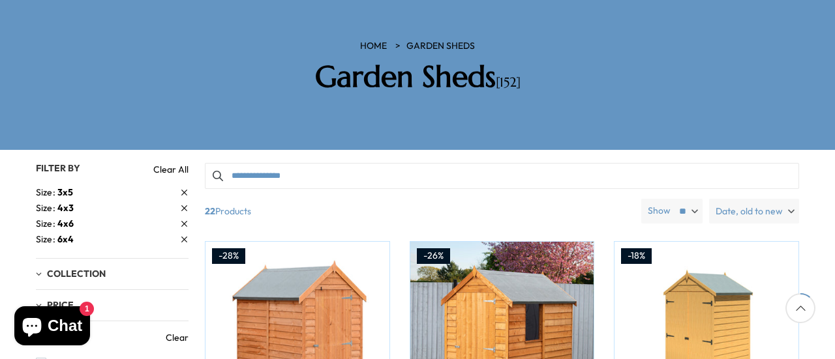  I want to click on span: [152], so click(508, 82).